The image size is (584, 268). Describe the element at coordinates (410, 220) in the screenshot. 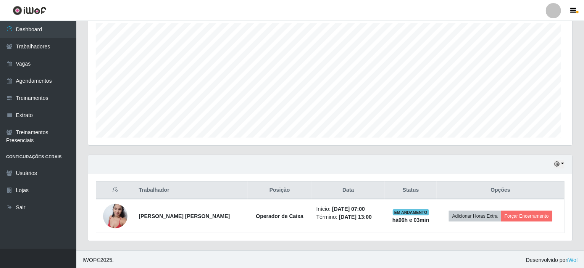

I see `strong: há 06 h e 03 min` at that location.